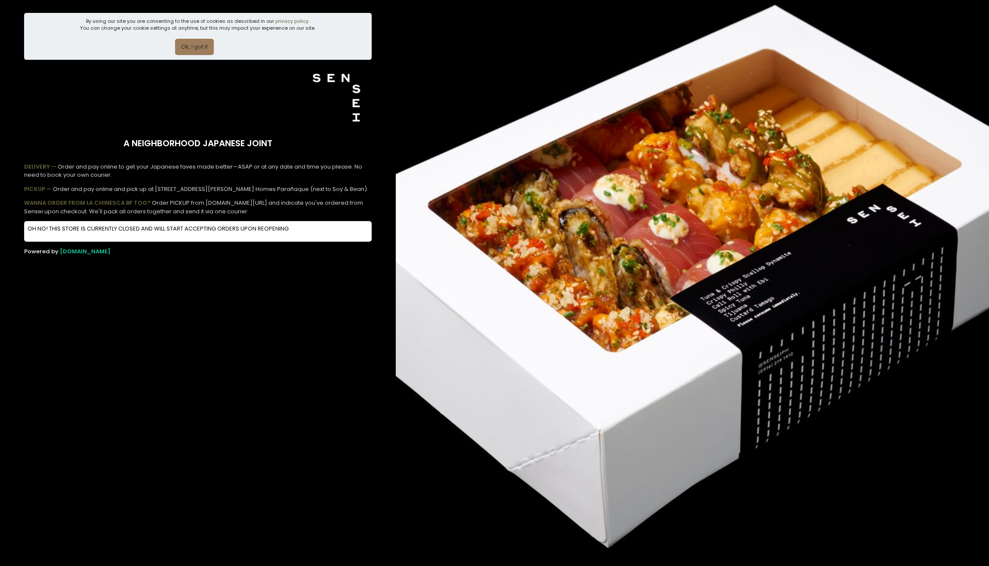 This screenshot has height=566, width=989. What do you see at coordinates (198, 229) in the screenshot?
I see `p: OH NO! THIS STORE IS CURRENTLY CLOSED AND WILL START ACCEPTING ORDERS UPON REOPENING` at bounding box center [198, 229].